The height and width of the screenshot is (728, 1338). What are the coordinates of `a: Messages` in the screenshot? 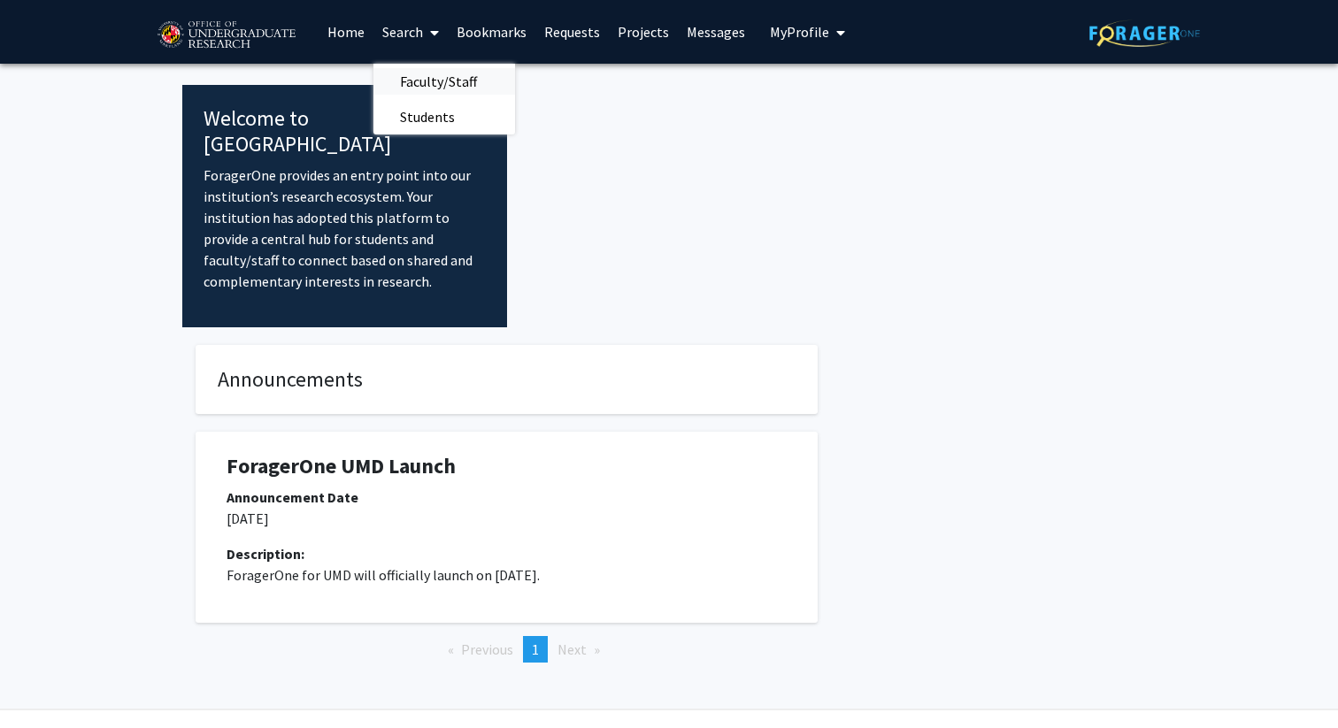 It's located at (716, 32).